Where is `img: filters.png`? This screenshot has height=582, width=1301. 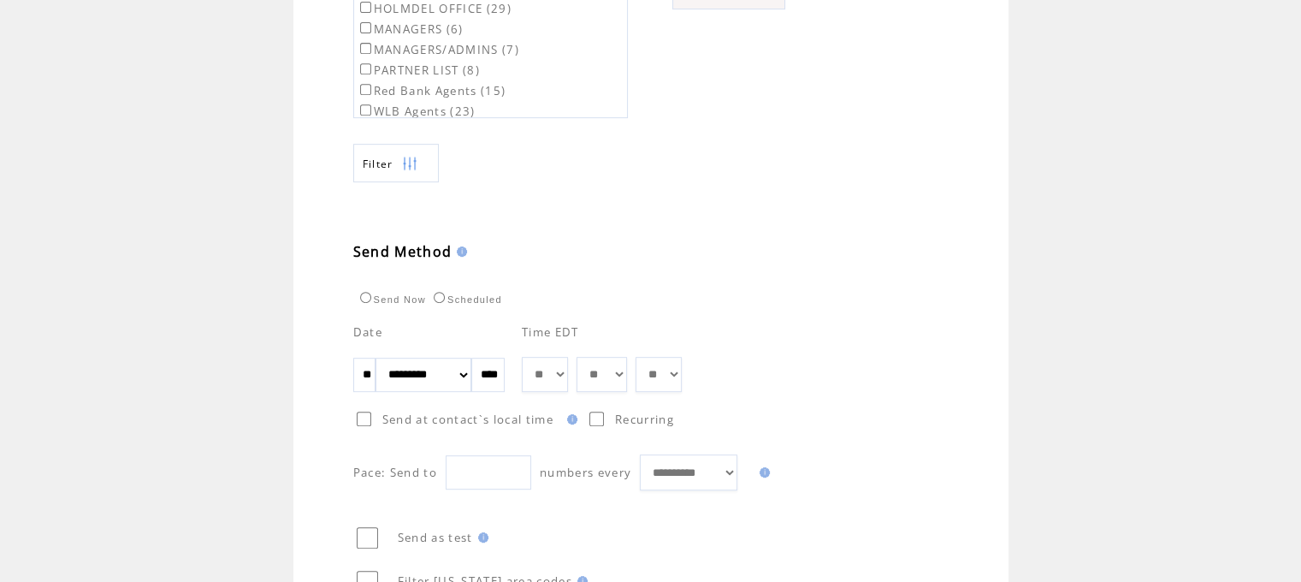 img: filters.png is located at coordinates (410, 163).